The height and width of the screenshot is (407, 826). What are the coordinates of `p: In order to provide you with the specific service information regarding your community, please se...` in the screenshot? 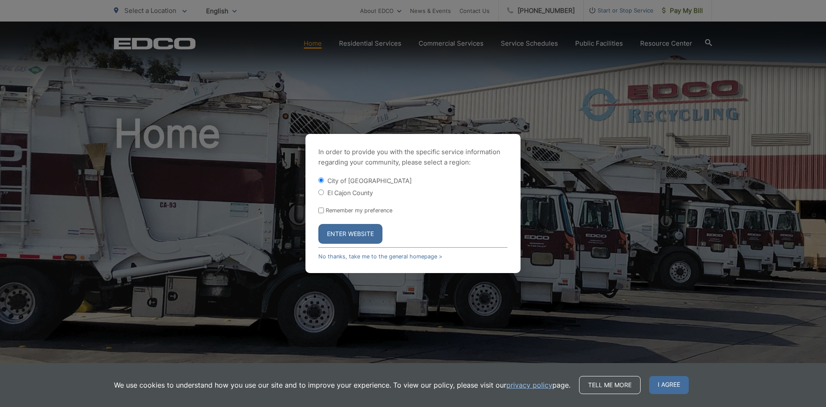 It's located at (413, 157).